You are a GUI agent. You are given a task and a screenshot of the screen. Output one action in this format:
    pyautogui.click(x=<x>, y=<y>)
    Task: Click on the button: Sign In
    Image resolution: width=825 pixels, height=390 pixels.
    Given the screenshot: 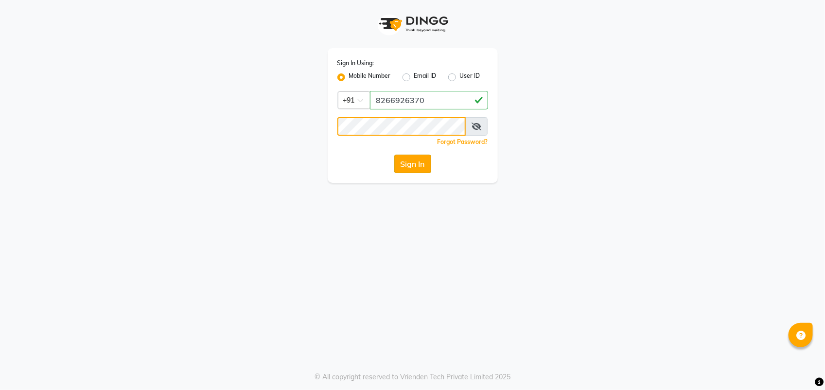 What is the action you would take?
    pyautogui.click(x=413, y=164)
    